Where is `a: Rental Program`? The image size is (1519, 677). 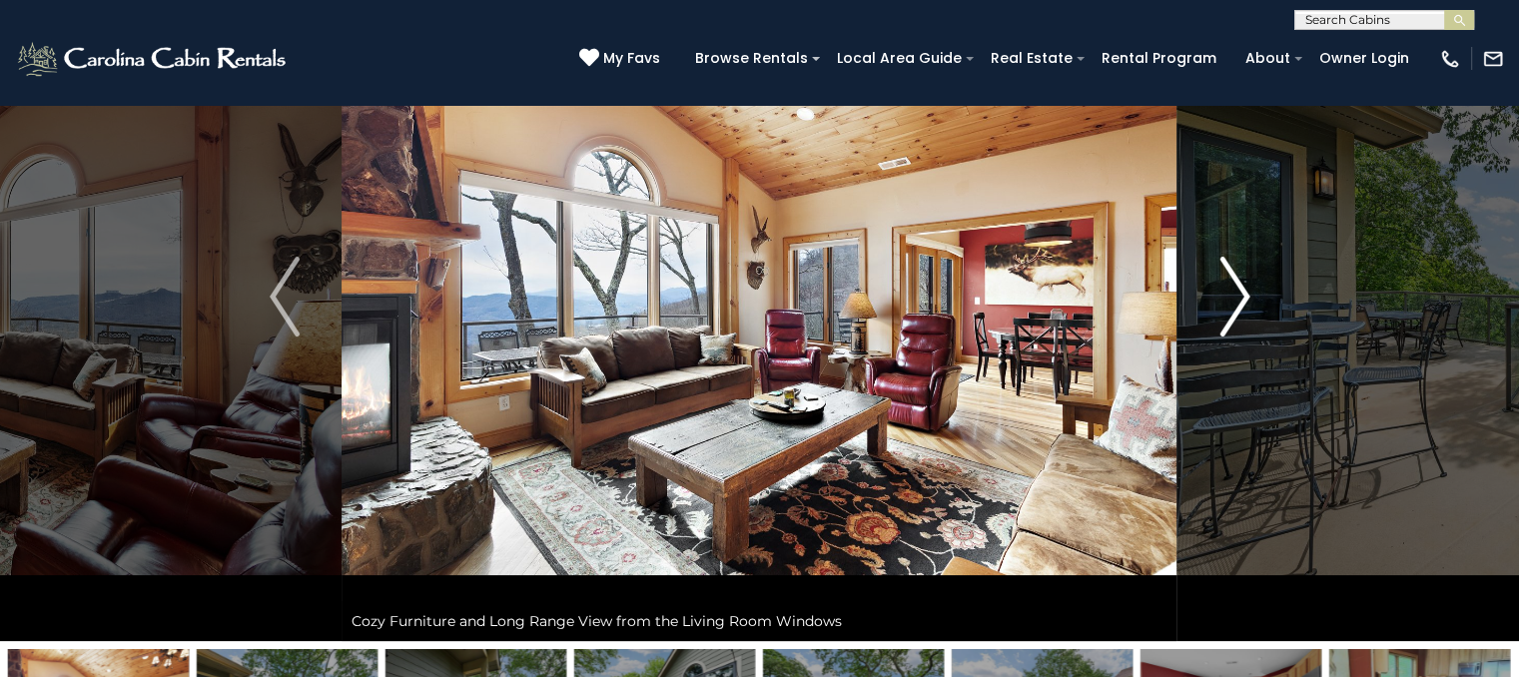
a: Rental Program is located at coordinates (1158, 58).